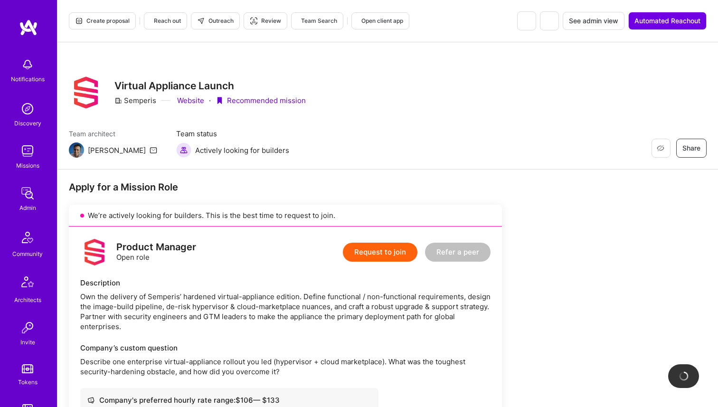  Describe the element at coordinates (242, 150) in the screenshot. I see `span: Actively looking for builders` at that location.